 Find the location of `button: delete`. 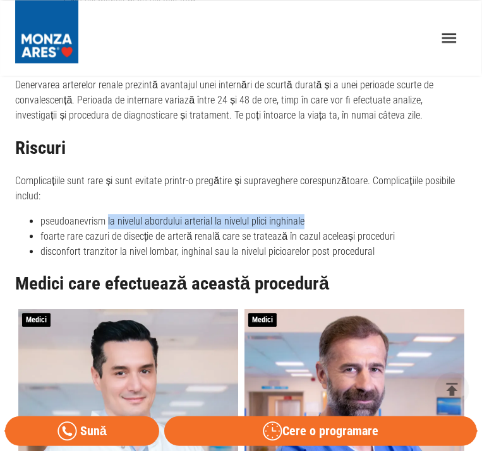

button: delete is located at coordinates (451, 389).